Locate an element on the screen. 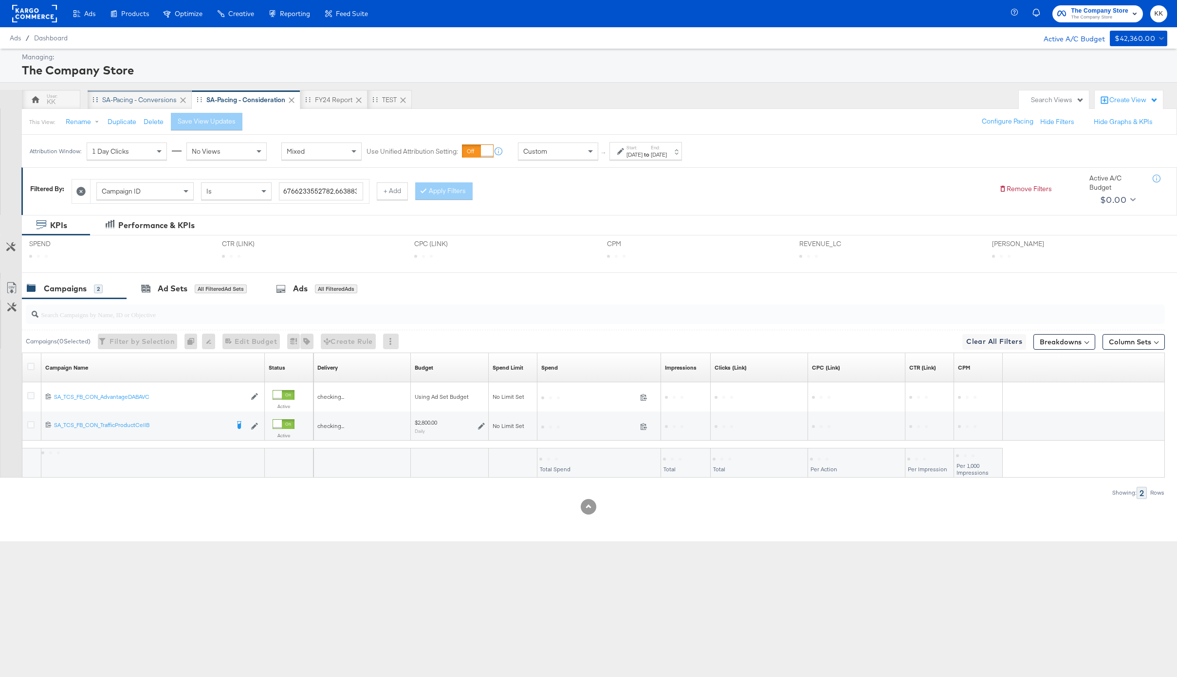 The height and width of the screenshot is (677, 1177). div: SA-Pacing - Consideration is located at coordinates (246, 100).